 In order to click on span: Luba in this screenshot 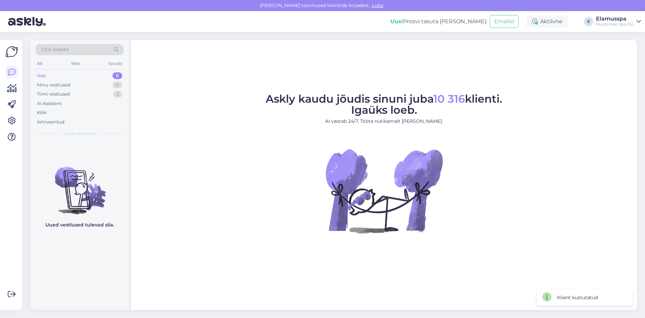, I will do `click(378, 5)`.